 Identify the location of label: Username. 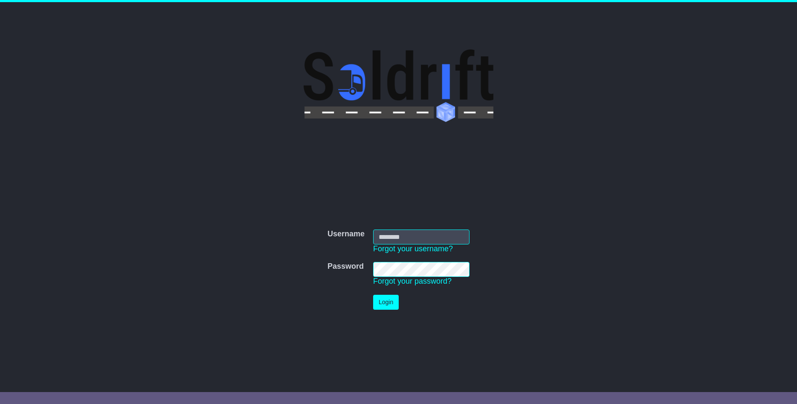
(346, 234).